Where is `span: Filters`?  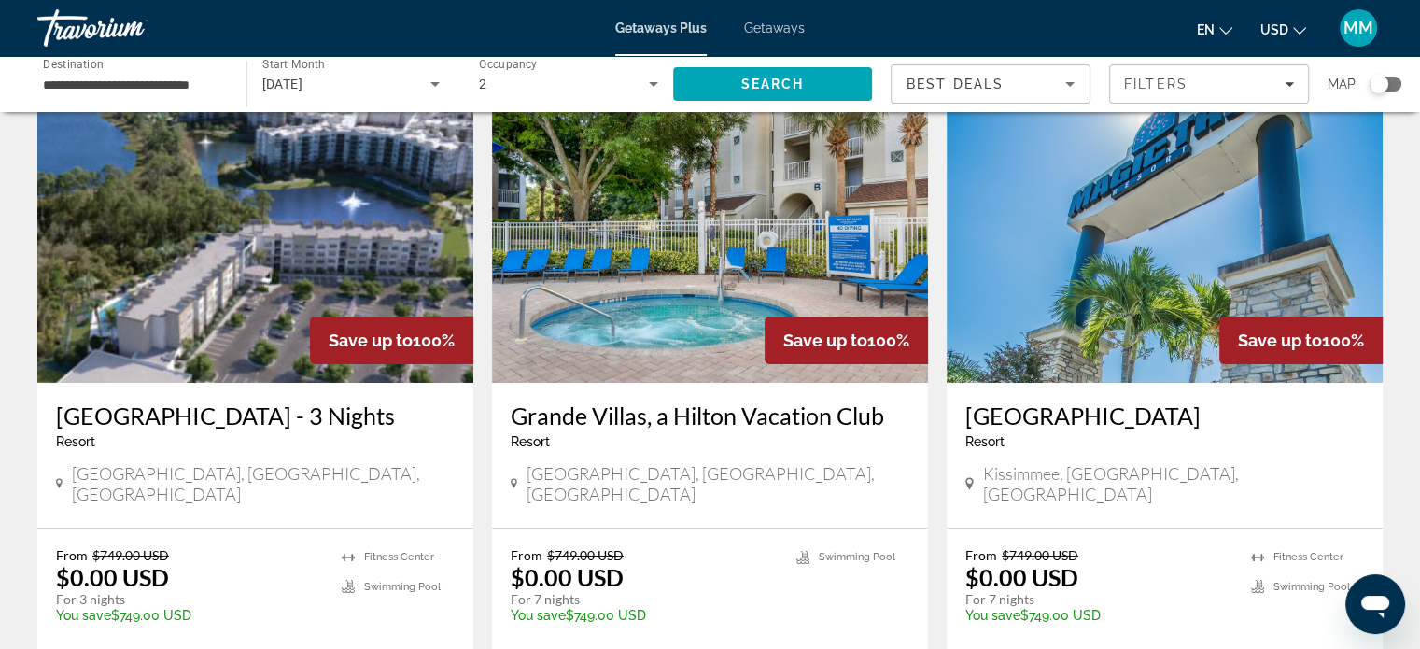 span: Filters is located at coordinates (1156, 84).